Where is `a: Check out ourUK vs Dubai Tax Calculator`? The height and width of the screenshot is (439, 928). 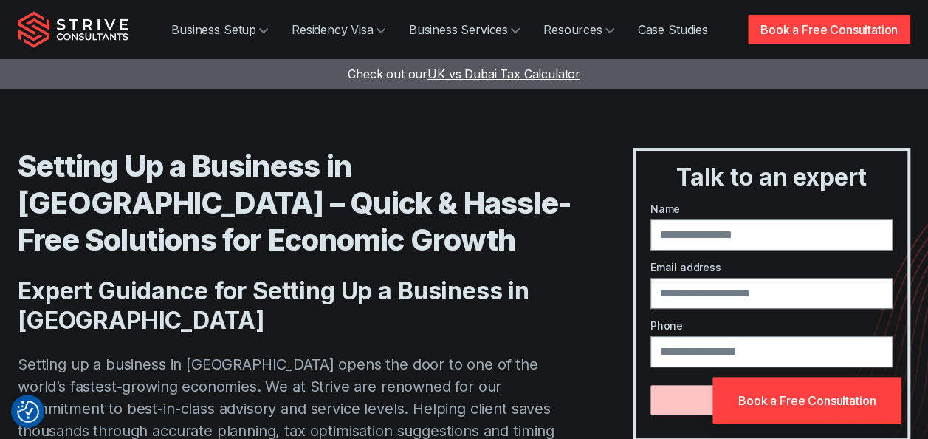
a: Check out ourUK vs Dubai Tax Calculator is located at coordinates (464, 74).